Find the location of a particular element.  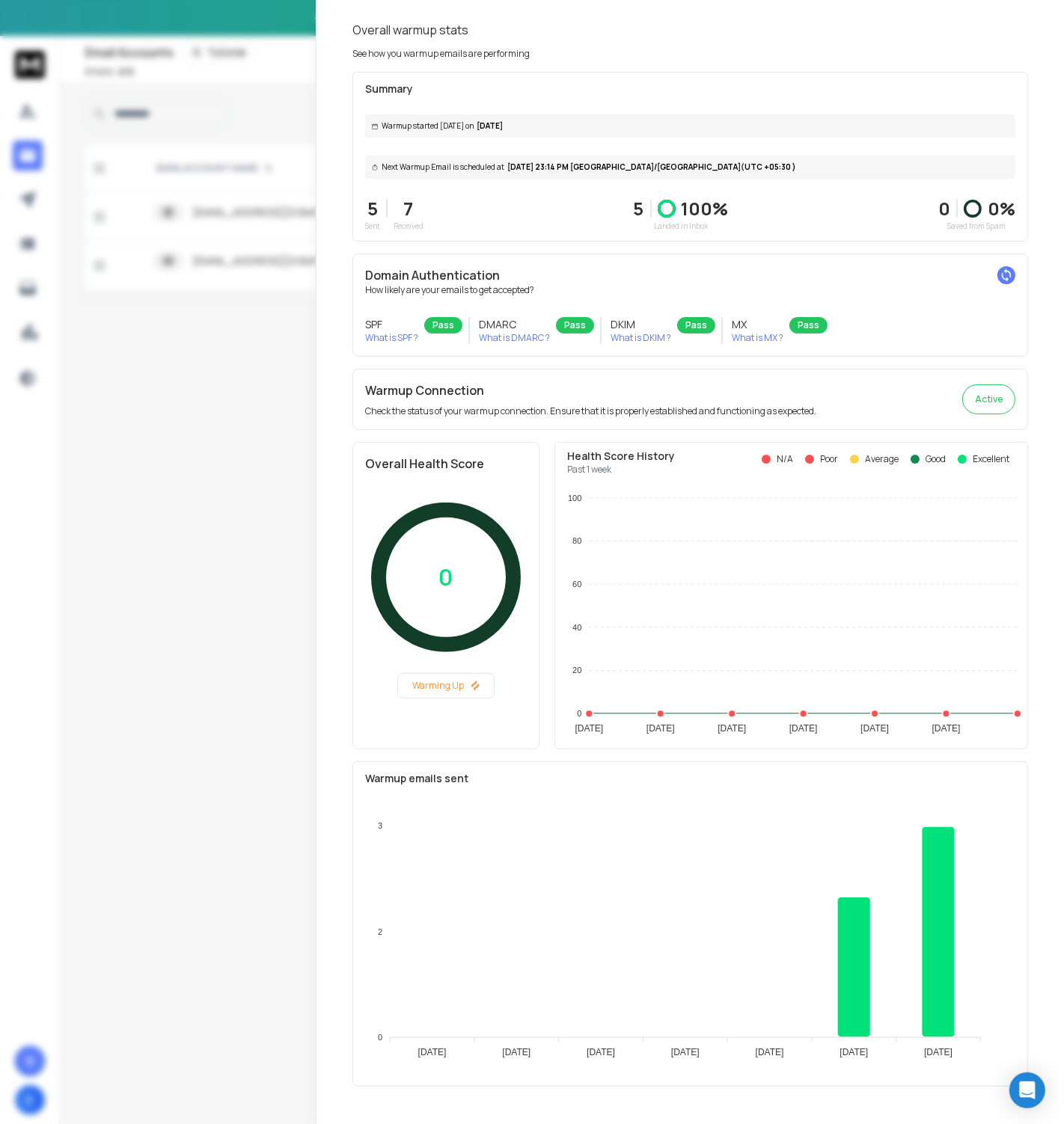

button: Active is located at coordinates (989, 400).